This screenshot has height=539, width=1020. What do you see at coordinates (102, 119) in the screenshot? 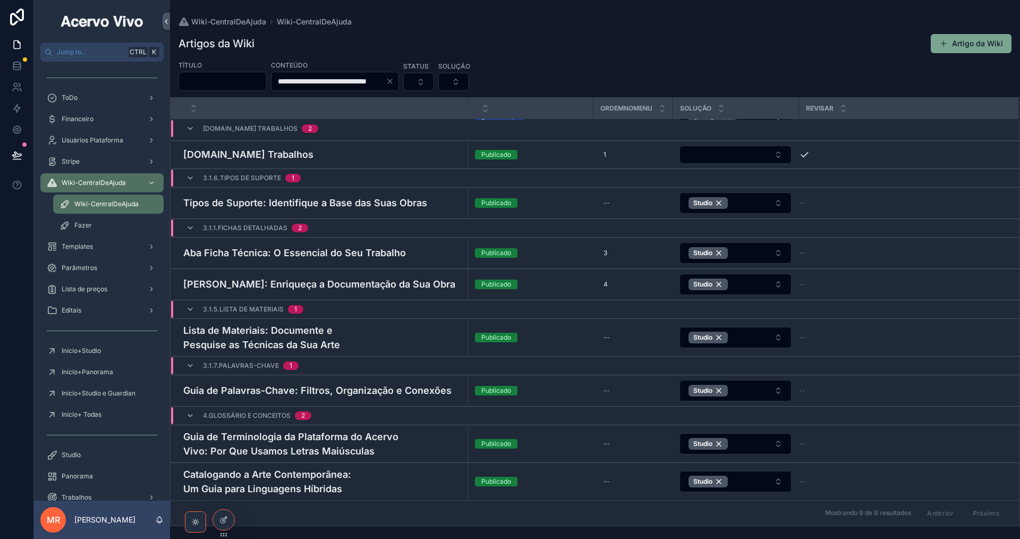
I see `a: Financeiro` at bounding box center [102, 119].